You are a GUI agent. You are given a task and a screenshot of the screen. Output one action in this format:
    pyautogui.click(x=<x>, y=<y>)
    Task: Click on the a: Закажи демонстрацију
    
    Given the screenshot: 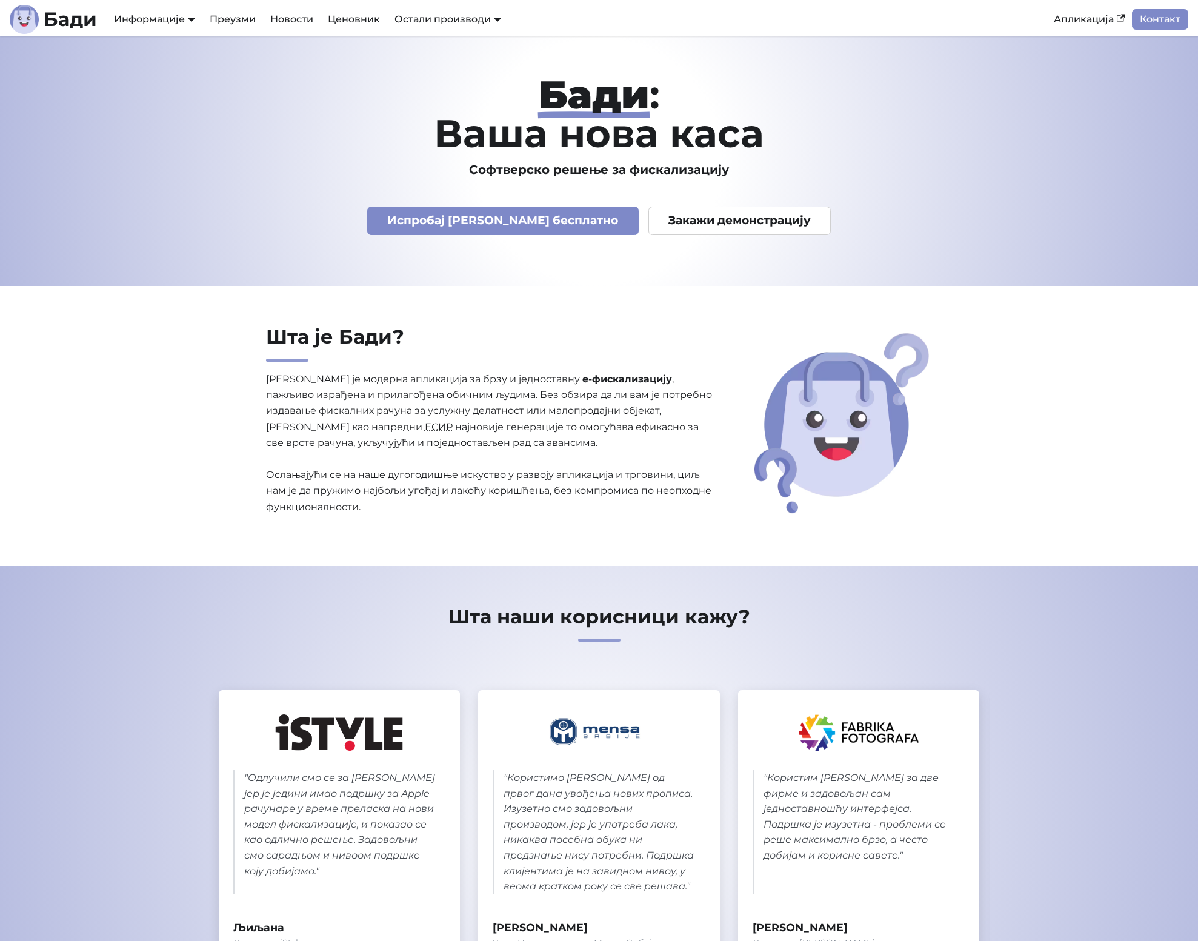 What is the action you would take?
    pyautogui.click(x=740, y=221)
    